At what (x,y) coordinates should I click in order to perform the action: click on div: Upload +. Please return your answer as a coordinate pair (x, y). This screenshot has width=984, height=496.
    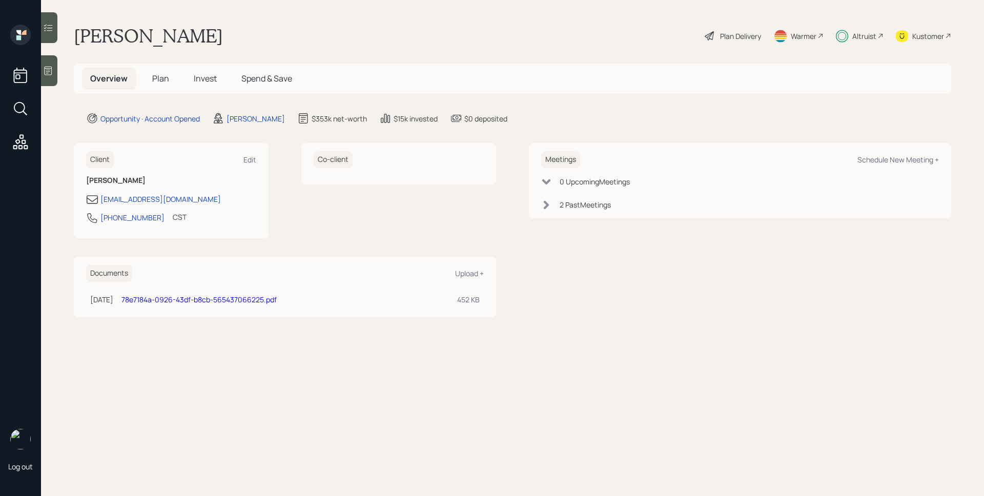
    Looking at the image, I should click on (469, 273).